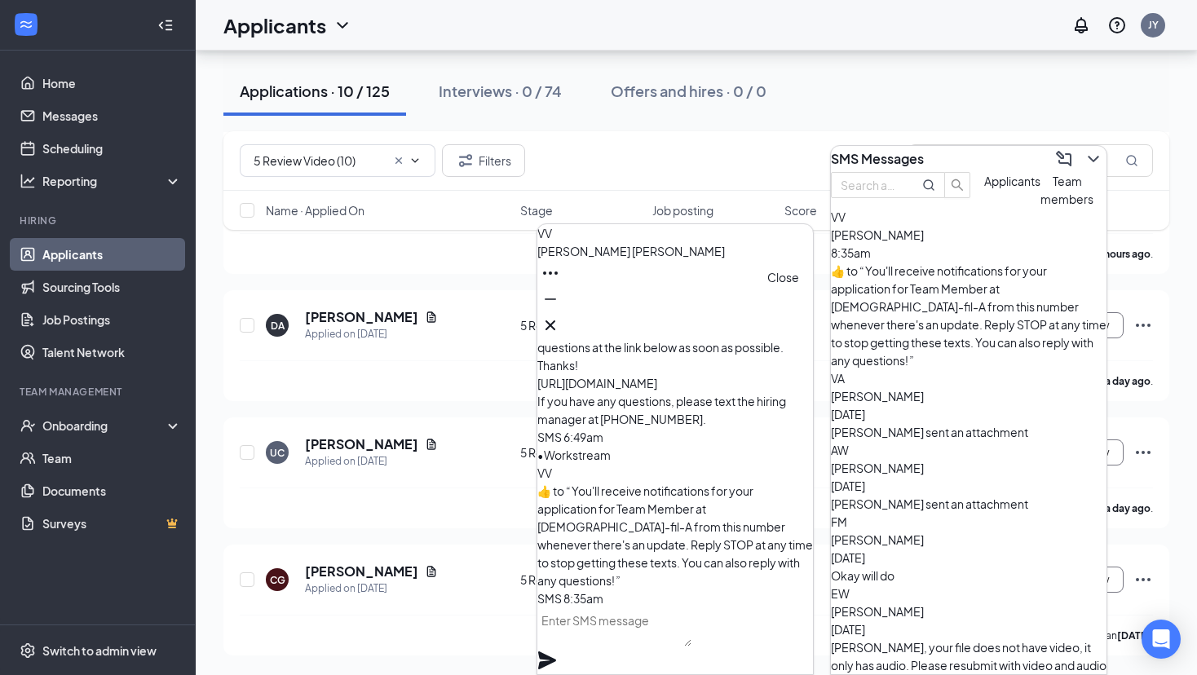 The image size is (1197, 675). Describe the element at coordinates (969, 576) in the screenshot. I see `div: Okay will do` at that location.